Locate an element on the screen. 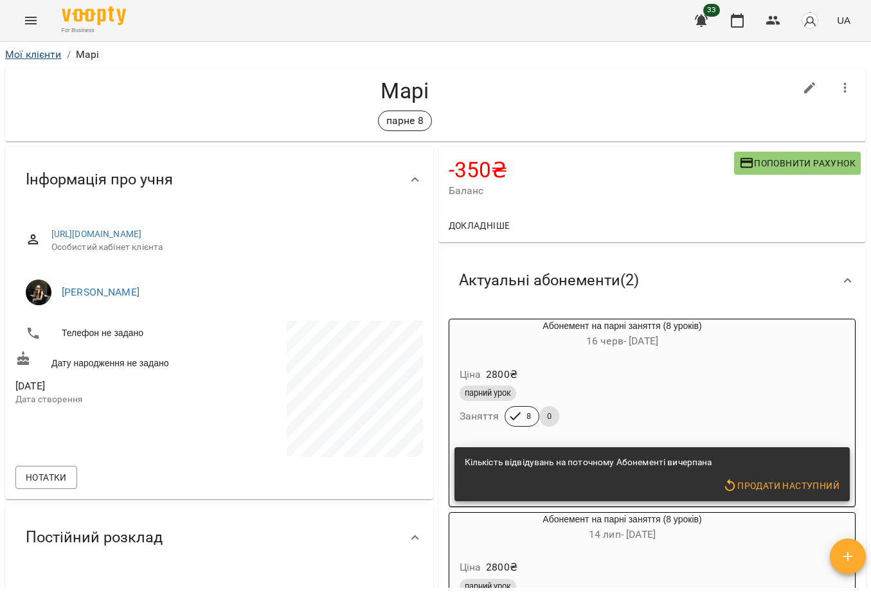  img: Людмила Ярош is located at coordinates (39, 293).